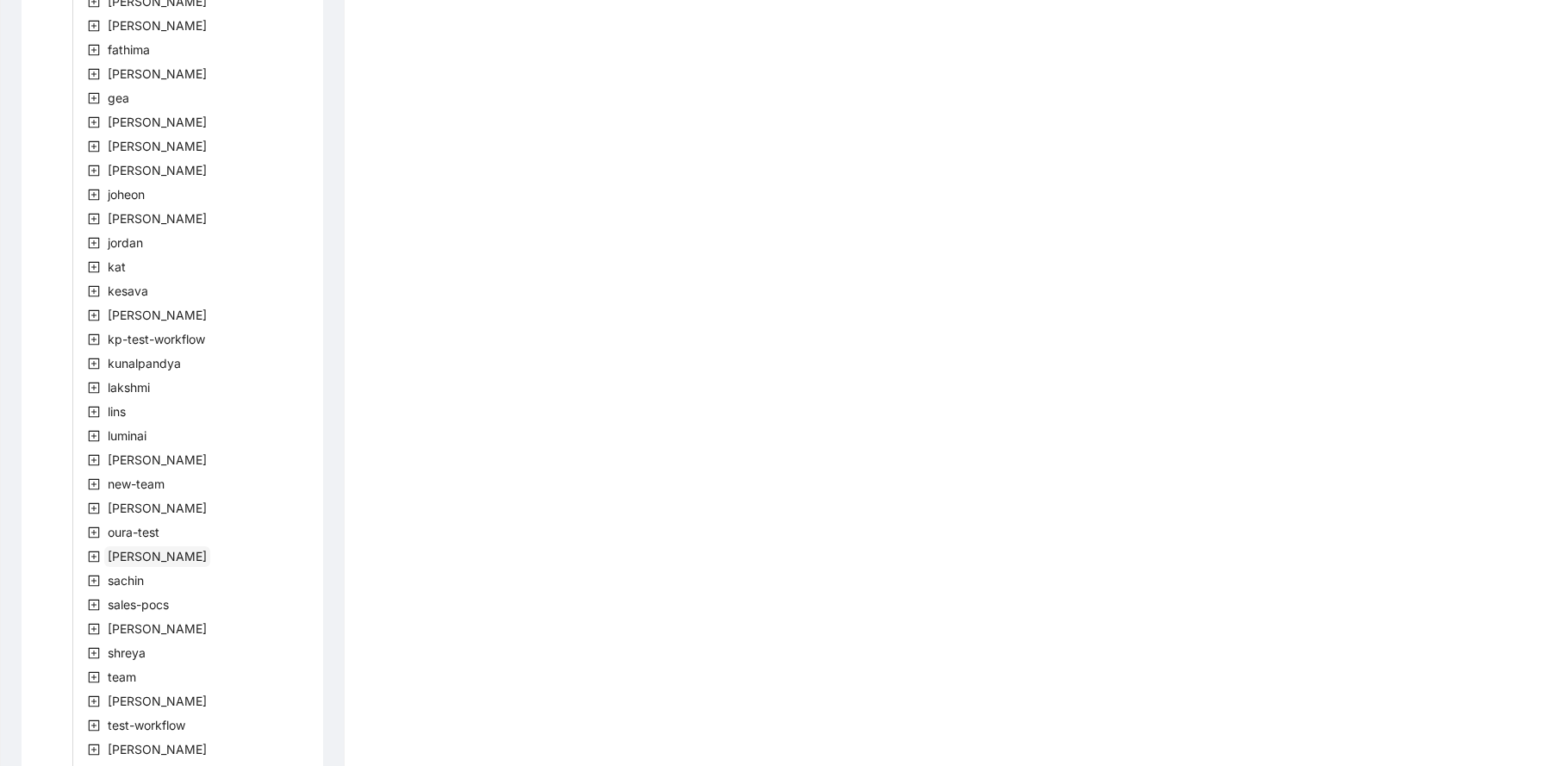  What do you see at coordinates (122, 677) in the screenshot?
I see `span: team` at bounding box center [122, 677].